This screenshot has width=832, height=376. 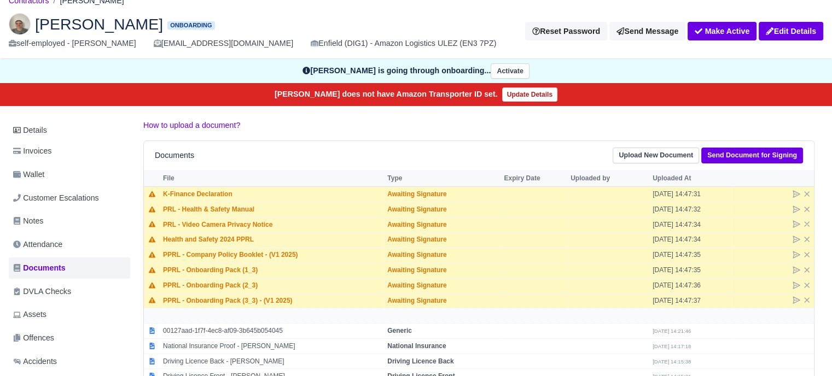 What do you see at coordinates (647, 31) in the screenshot?
I see `a: Send Message` at bounding box center [647, 31].